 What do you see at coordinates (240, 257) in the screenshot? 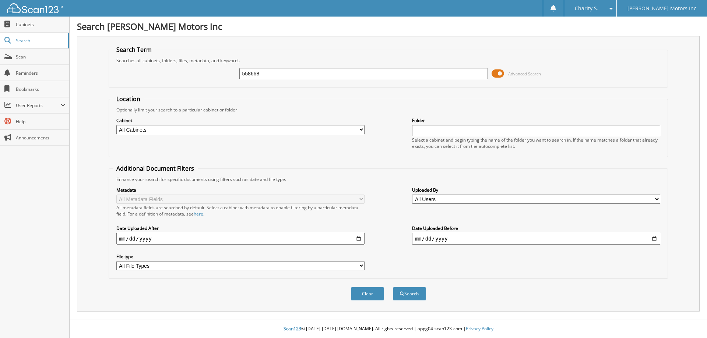
I see `label: File type` at bounding box center [240, 257].